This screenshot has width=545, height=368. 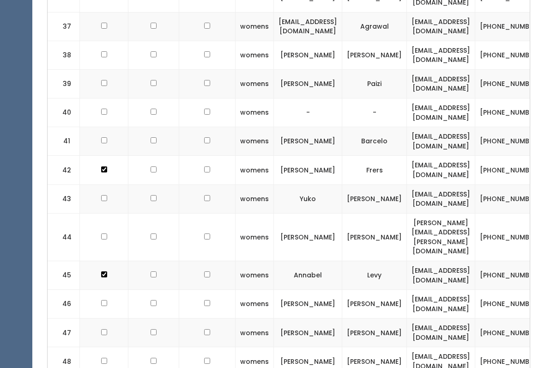 What do you see at coordinates (64, 55) in the screenshot?
I see `td: 38` at bounding box center [64, 55].